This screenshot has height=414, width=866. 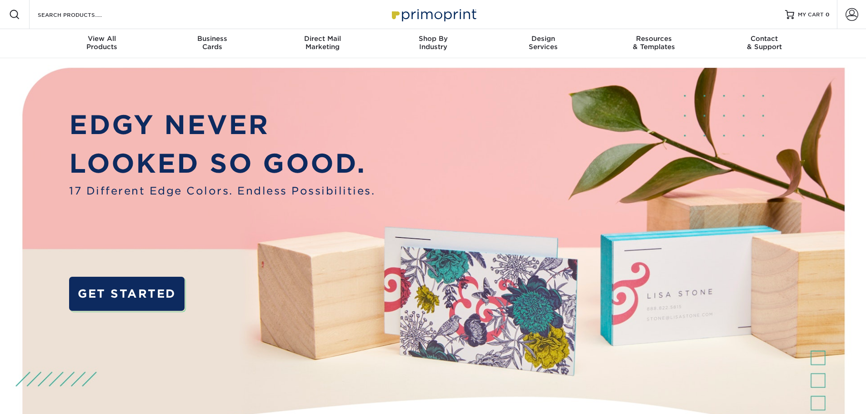 What do you see at coordinates (212, 39) in the screenshot?
I see `span: Business` at bounding box center [212, 39].